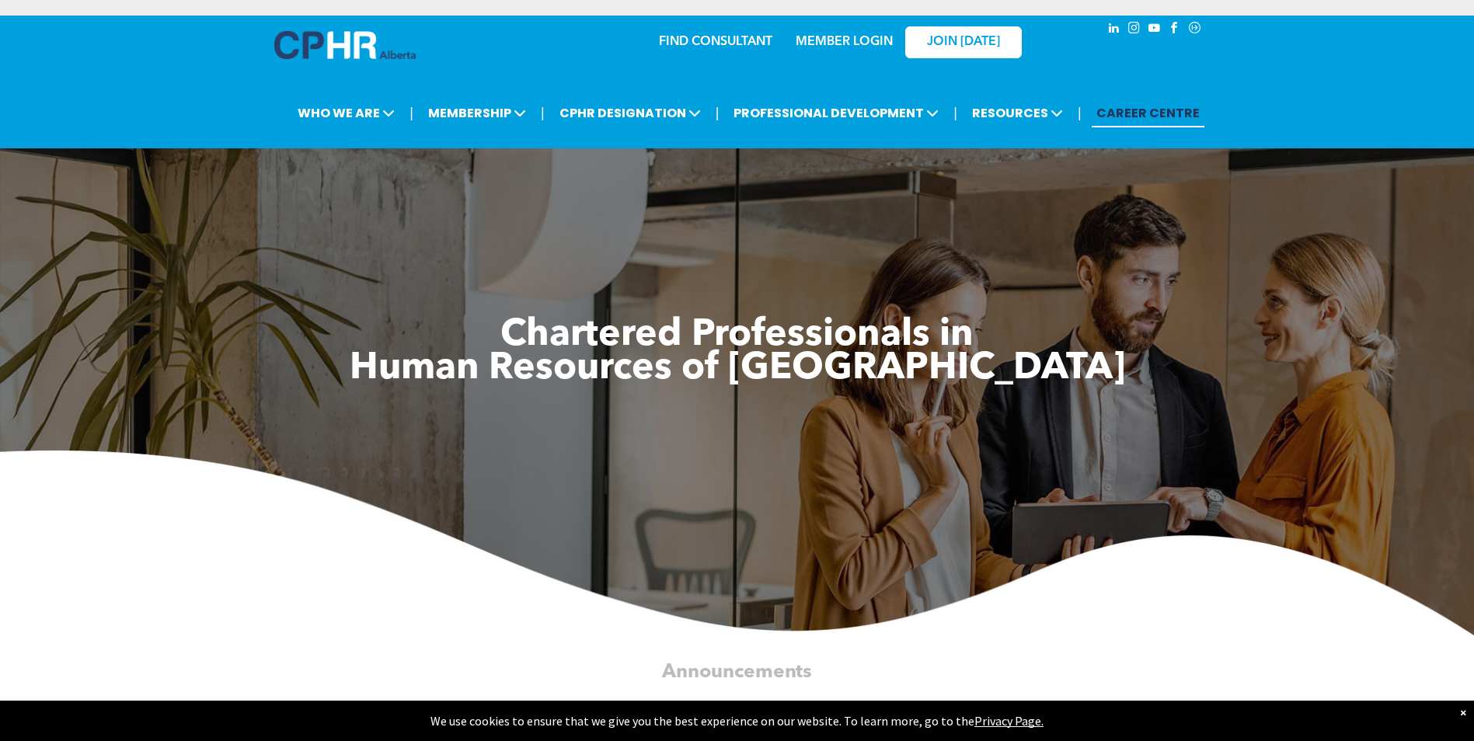  What do you see at coordinates (477, 113) in the screenshot?
I see `span: MEMBERSHIP` at bounding box center [477, 113].